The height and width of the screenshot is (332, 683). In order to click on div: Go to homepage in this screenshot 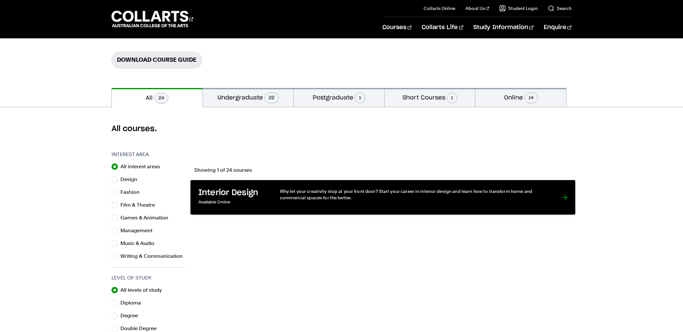, I will do `click(152, 19)`.